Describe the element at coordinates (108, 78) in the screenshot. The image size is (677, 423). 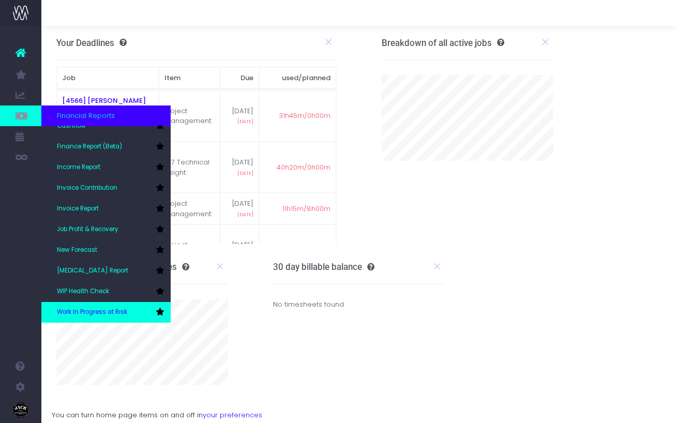
I see `th: Job: activate to sort column ascending` at that location.